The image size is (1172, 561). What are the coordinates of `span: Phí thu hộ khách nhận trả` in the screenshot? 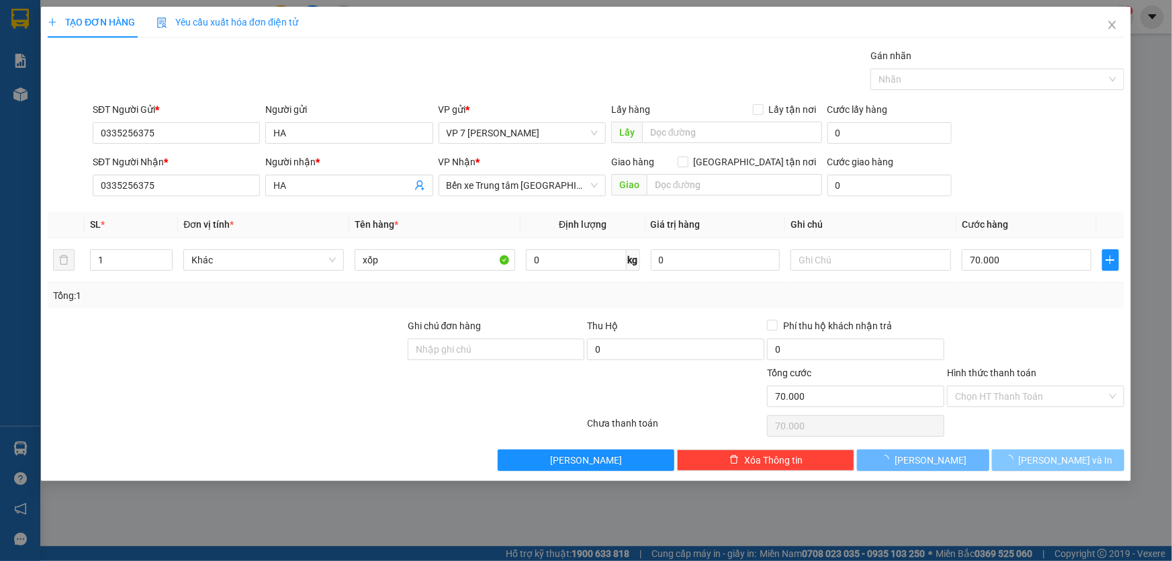 It's located at (838, 326).